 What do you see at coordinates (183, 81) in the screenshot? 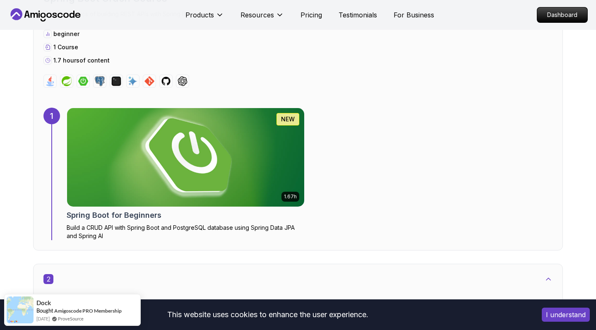
I see `img: chatgpt logo` at bounding box center [183, 81].